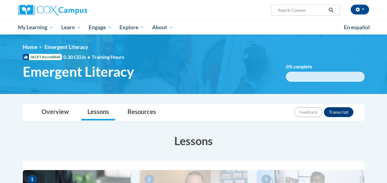 This screenshot has width=387, height=183. What do you see at coordinates (78, 57) in the screenshot?
I see `span: 0.30 CEUs` at bounding box center [78, 57].